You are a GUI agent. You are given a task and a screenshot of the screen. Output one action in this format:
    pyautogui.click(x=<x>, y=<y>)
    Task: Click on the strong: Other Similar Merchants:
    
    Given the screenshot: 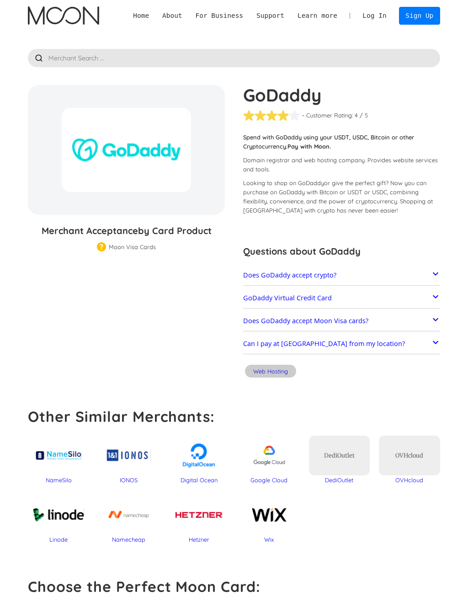 What is the action you would take?
    pyautogui.click(x=121, y=417)
    